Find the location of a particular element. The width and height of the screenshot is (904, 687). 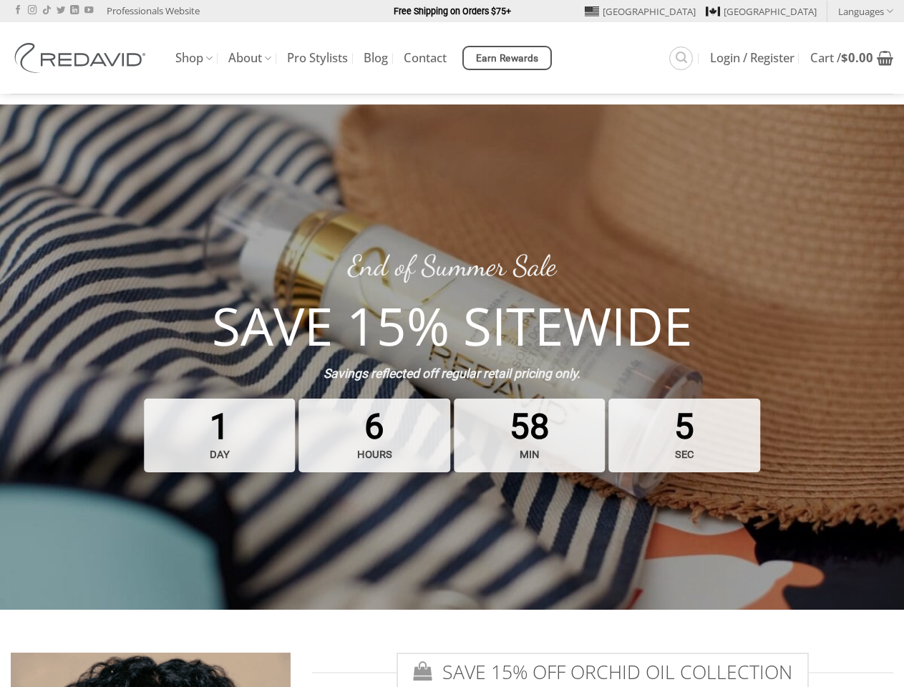

a: Follow on TikTok is located at coordinates (47, 11).